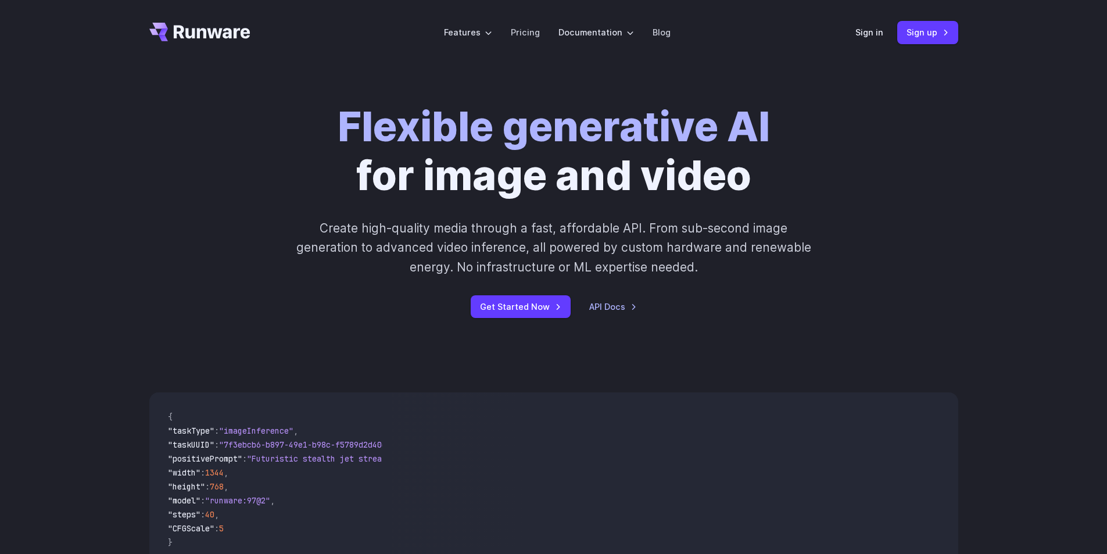  I want to click on span: "taskUUID", so click(191, 445).